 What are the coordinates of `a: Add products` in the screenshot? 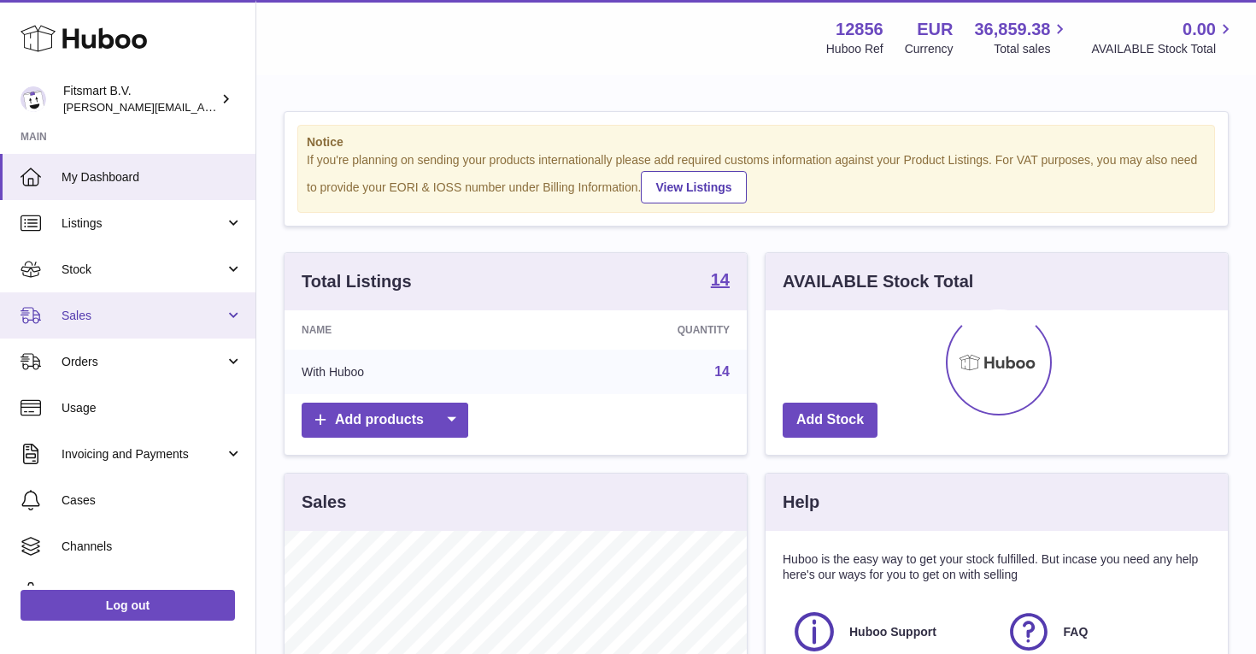 It's located at (385, 420).